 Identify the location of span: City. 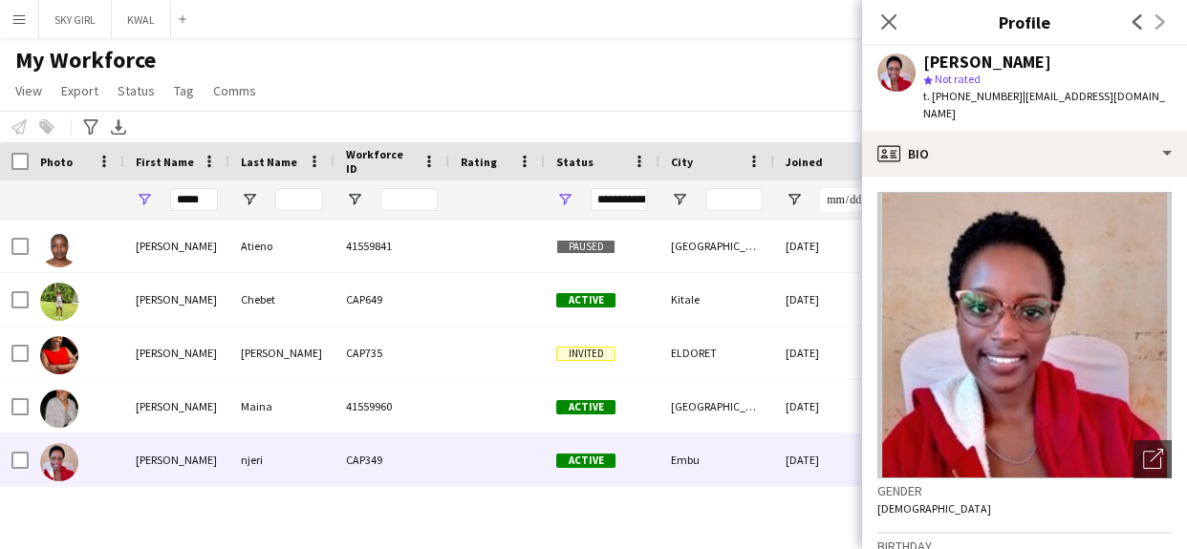
(681, 161).